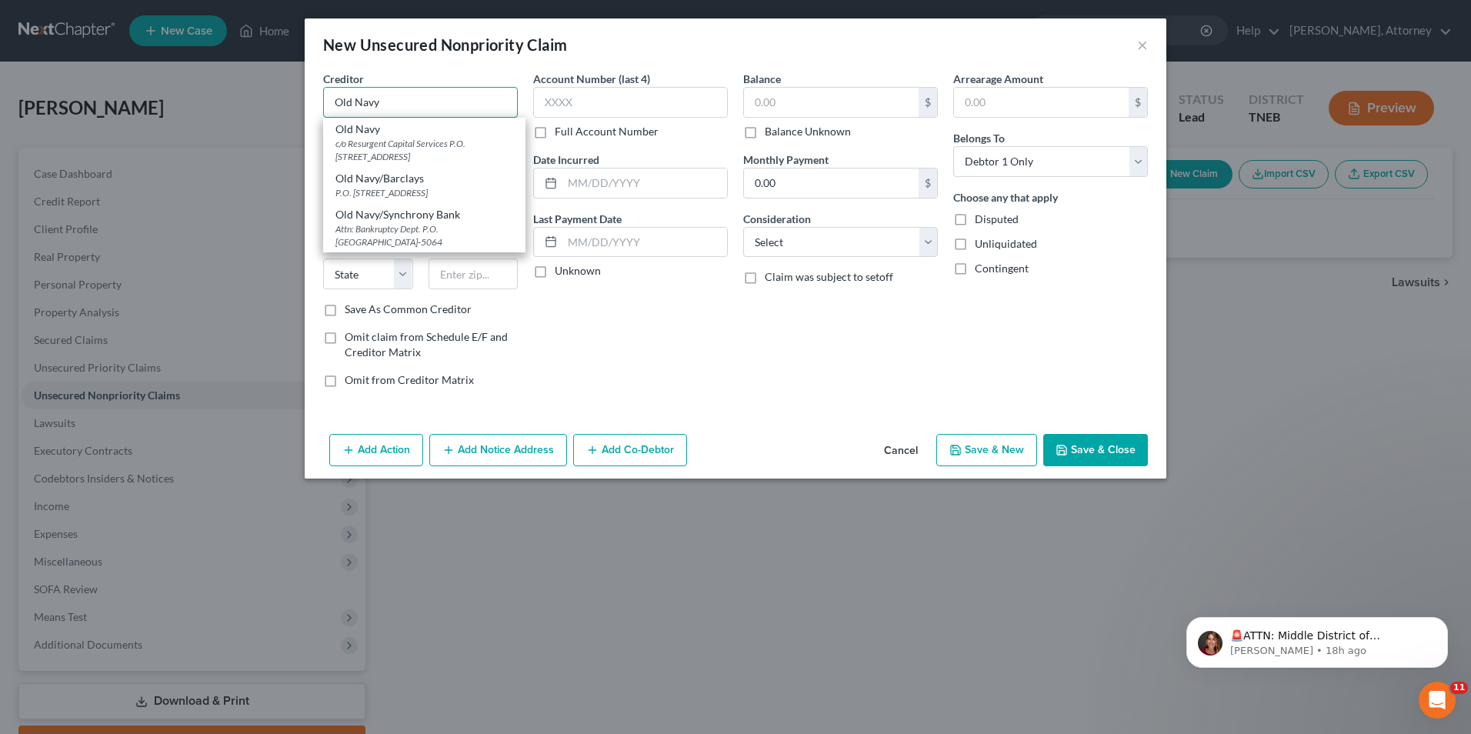  What do you see at coordinates (630, 450) in the screenshot?
I see `button: Add Co-Debtor` at bounding box center [630, 450].